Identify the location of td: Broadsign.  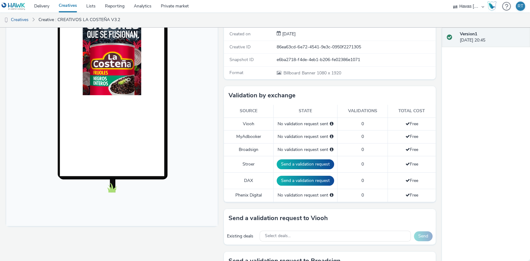
(249, 150).